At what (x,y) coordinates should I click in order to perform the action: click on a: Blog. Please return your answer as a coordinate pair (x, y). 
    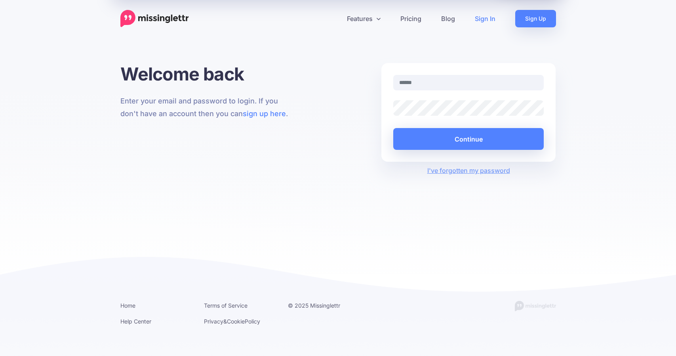
    Looking at the image, I should click on (448, 19).